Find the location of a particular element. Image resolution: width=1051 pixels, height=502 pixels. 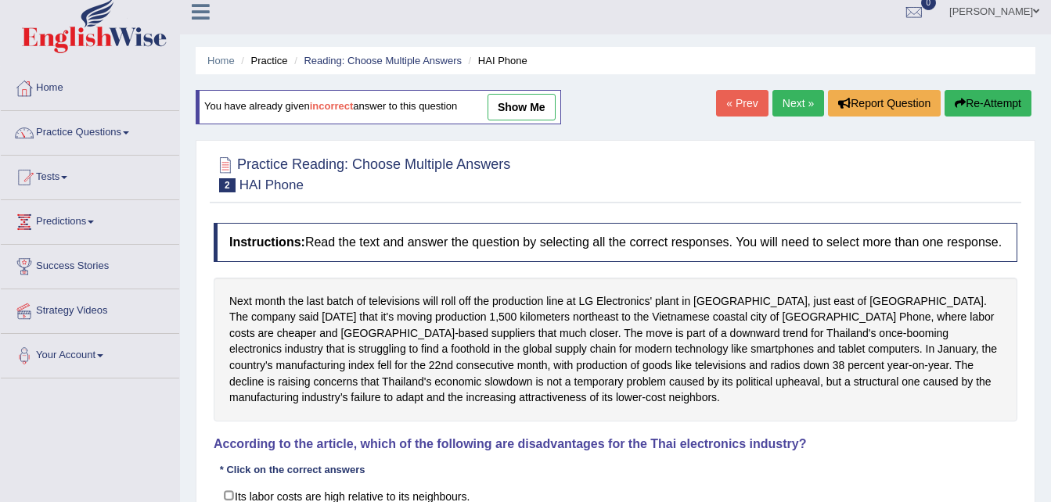

a: Strategy Videos is located at coordinates (90, 309).